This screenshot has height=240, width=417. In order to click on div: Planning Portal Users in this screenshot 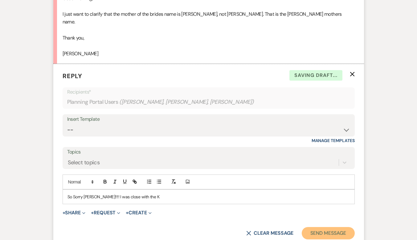, I will do `click(209, 102)`.